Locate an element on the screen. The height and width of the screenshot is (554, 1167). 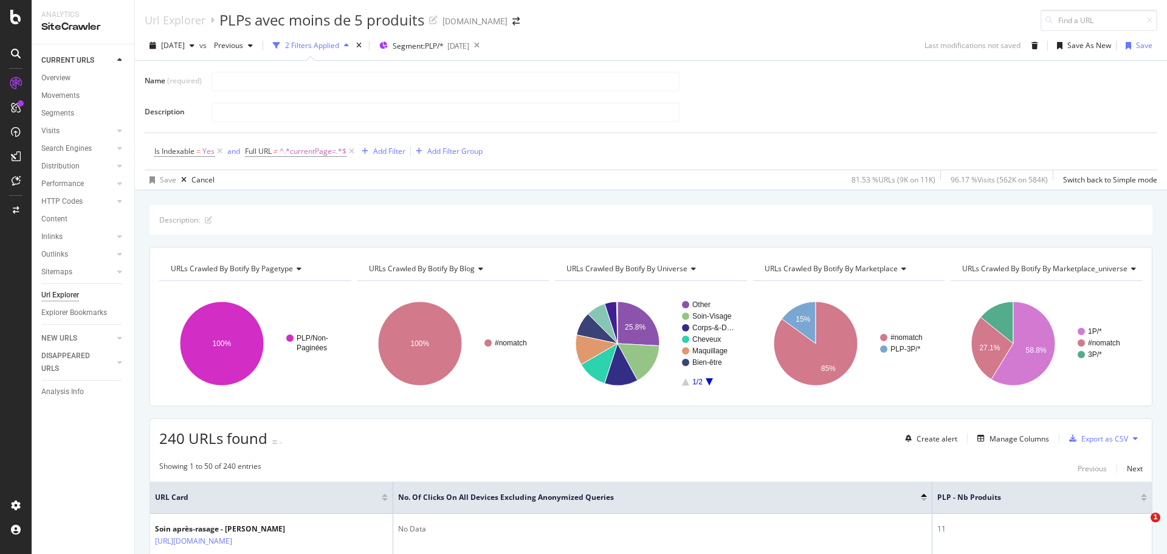
text: Bien-être is located at coordinates (707, 362).